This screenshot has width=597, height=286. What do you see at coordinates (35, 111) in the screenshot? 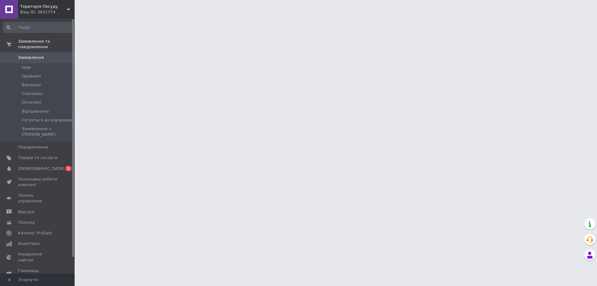
I see `span: Відправлено` at bounding box center [35, 111].